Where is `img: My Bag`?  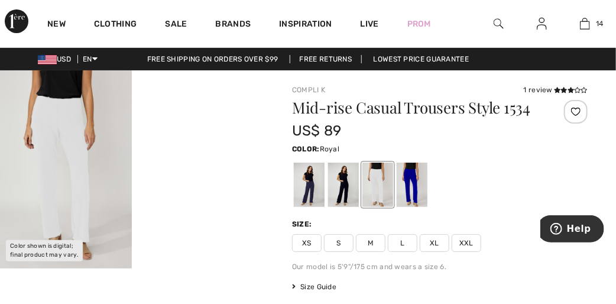
img: My Bag is located at coordinates (585, 24).